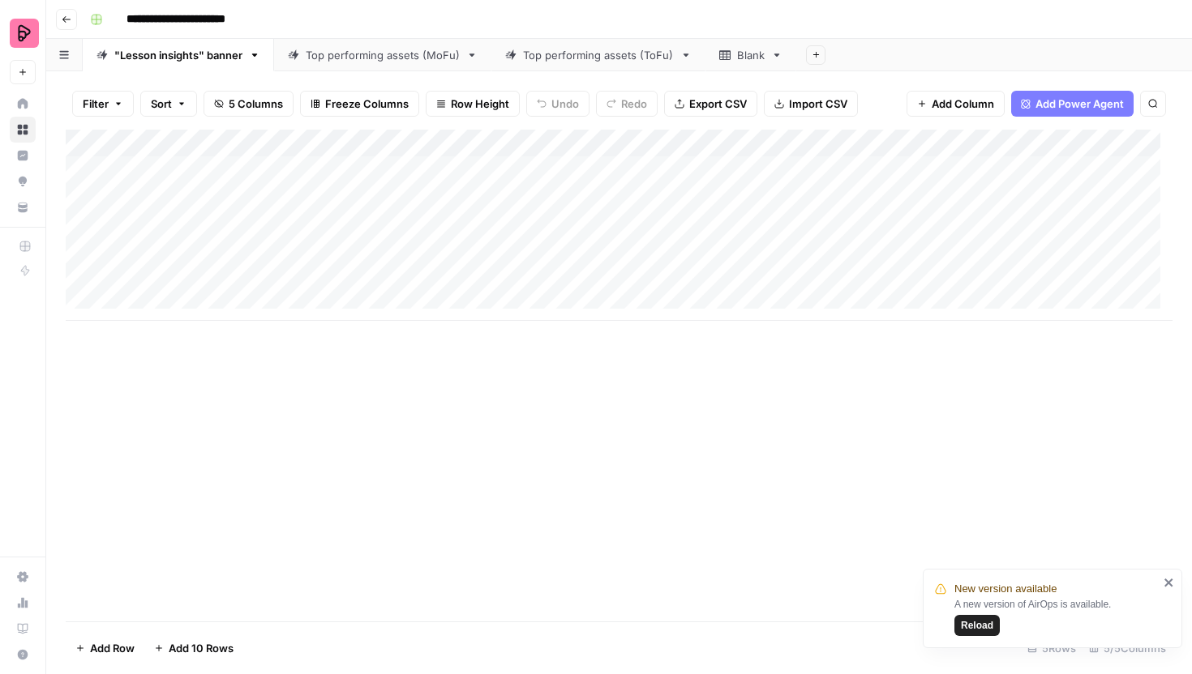 The width and height of the screenshot is (1192, 674). What do you see at coordinates (1056, 617) in the screenshot?
I see `div: A new version of AirOps is available.` at bounding box center [1056, 617].